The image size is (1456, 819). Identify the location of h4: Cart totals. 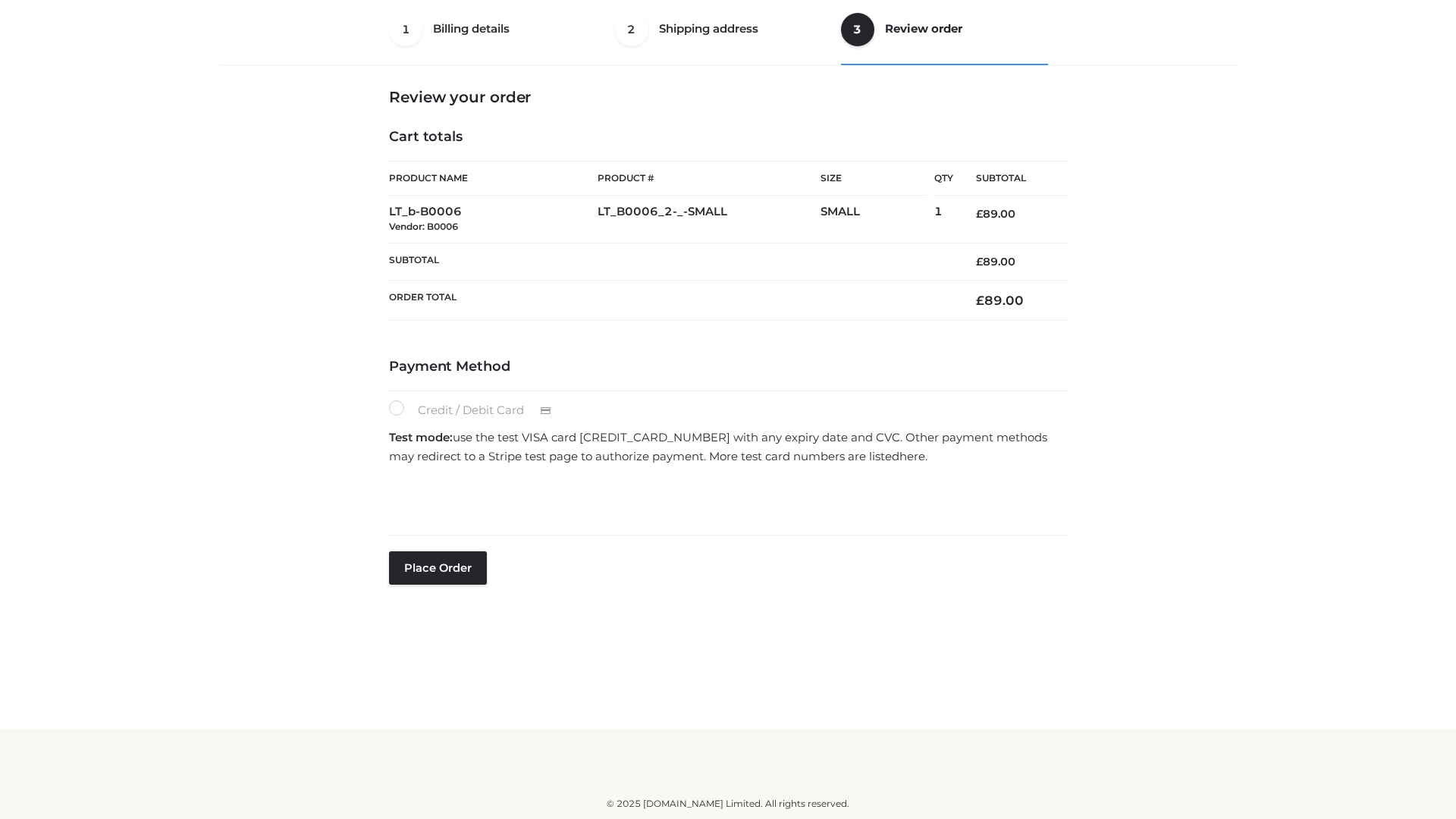
(728, 137).